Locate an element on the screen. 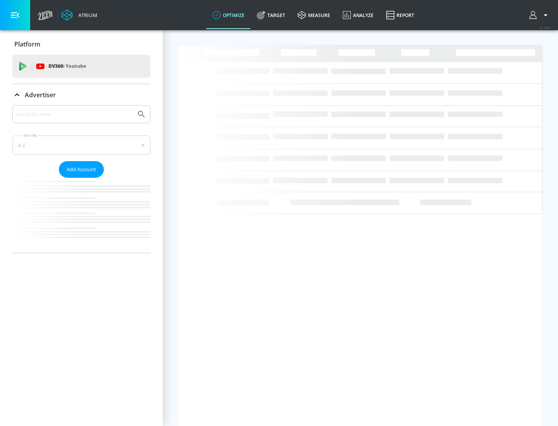  div: DV360: Youtube is located at coordinates (81, 66).